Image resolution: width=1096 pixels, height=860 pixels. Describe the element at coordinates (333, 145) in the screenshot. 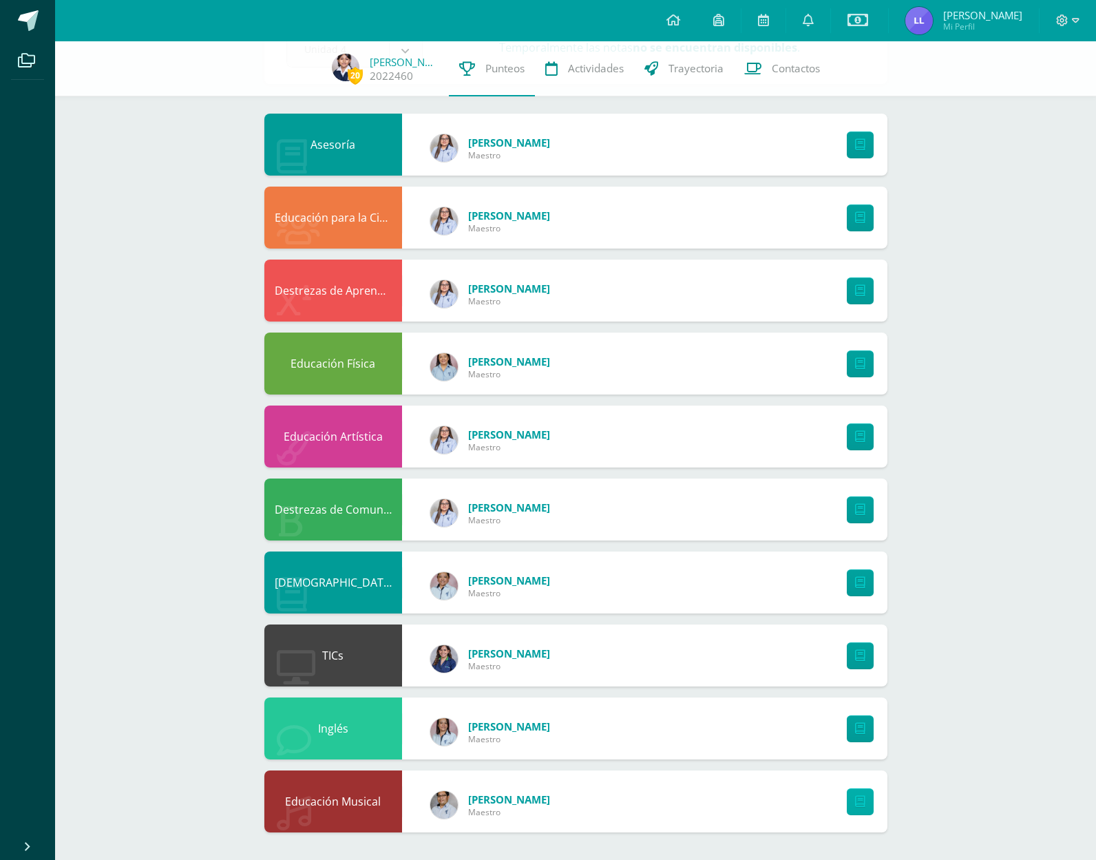

I see `div: Asesoría` at that location.